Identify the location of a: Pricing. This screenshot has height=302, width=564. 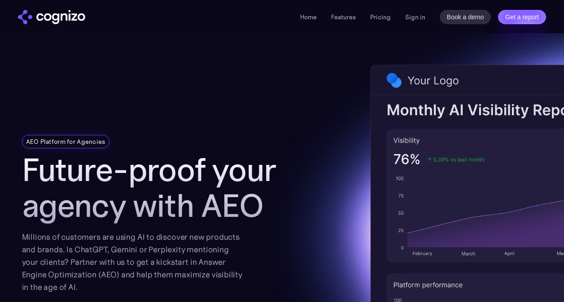
(381, 17).